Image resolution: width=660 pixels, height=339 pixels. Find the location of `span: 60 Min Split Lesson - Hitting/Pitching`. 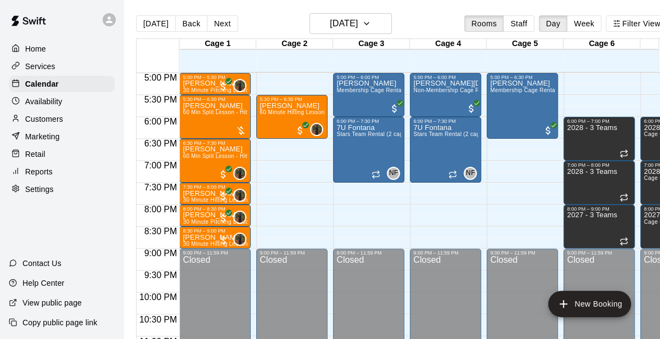

span: 60 Min Split Lesson - Hitting/Pitching is located at coordinates (231, 112).